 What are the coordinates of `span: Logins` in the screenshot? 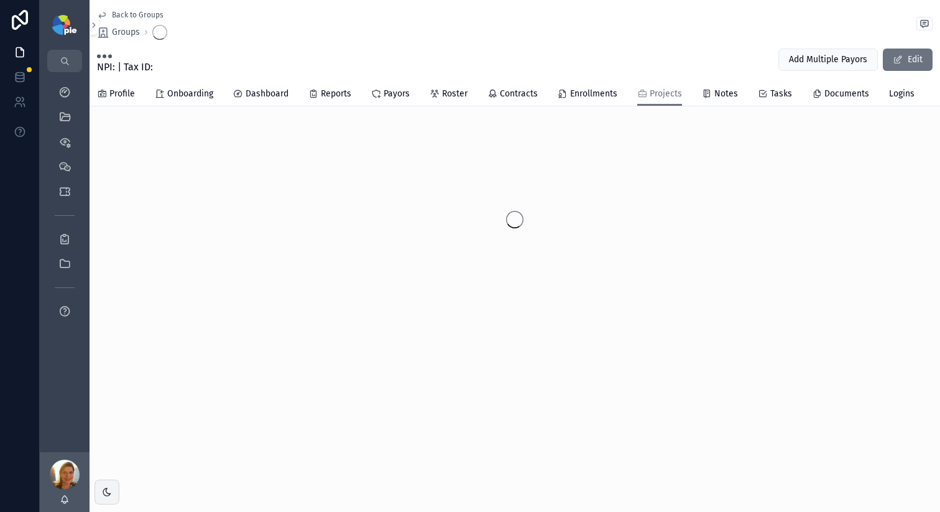 It's located at (902, 94).